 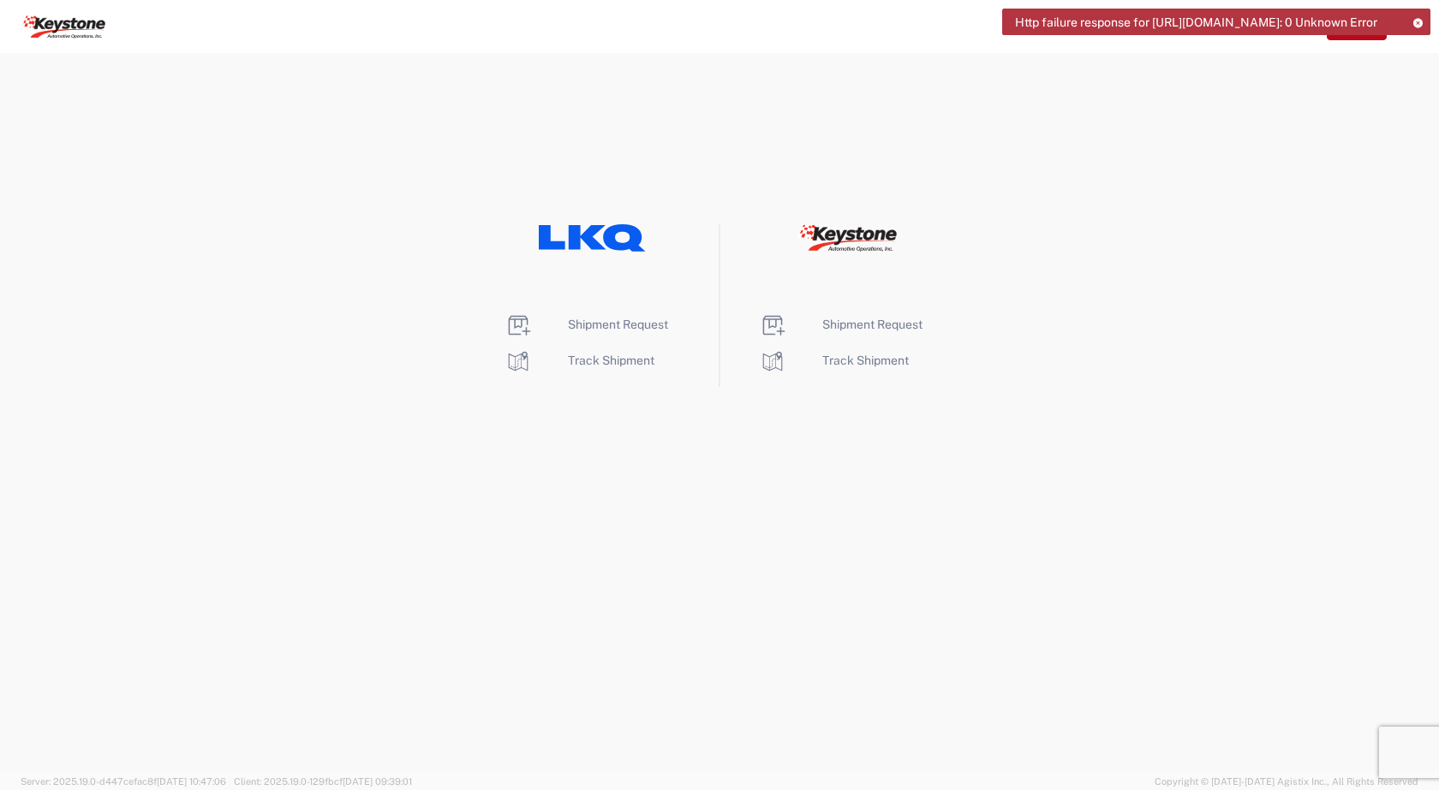 What do you see at coordinates (123, 782) in the screenshot?
I see `span: Server: 2025.19.0-d447cefac8f` at bounding box center [123, 782].